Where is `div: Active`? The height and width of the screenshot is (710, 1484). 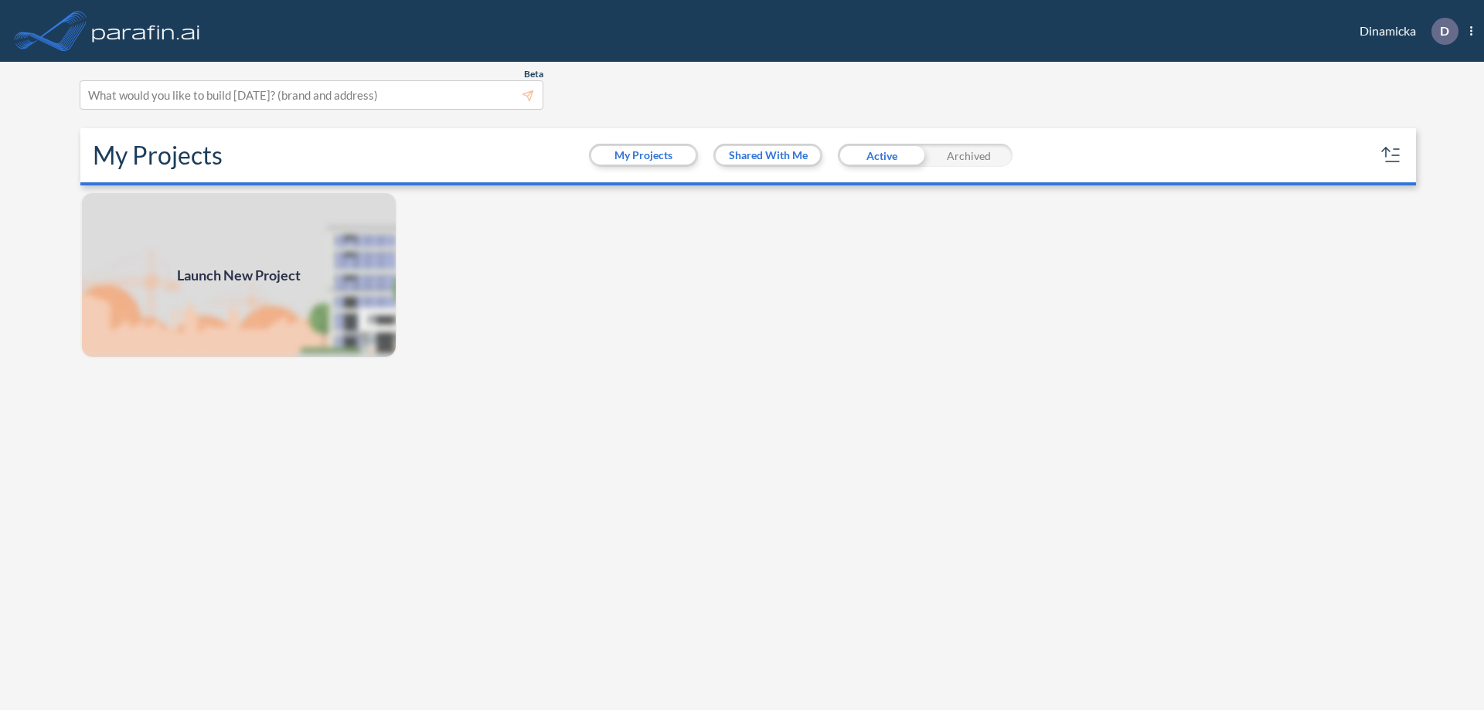
div: Active is located at coordinates (881, 155).